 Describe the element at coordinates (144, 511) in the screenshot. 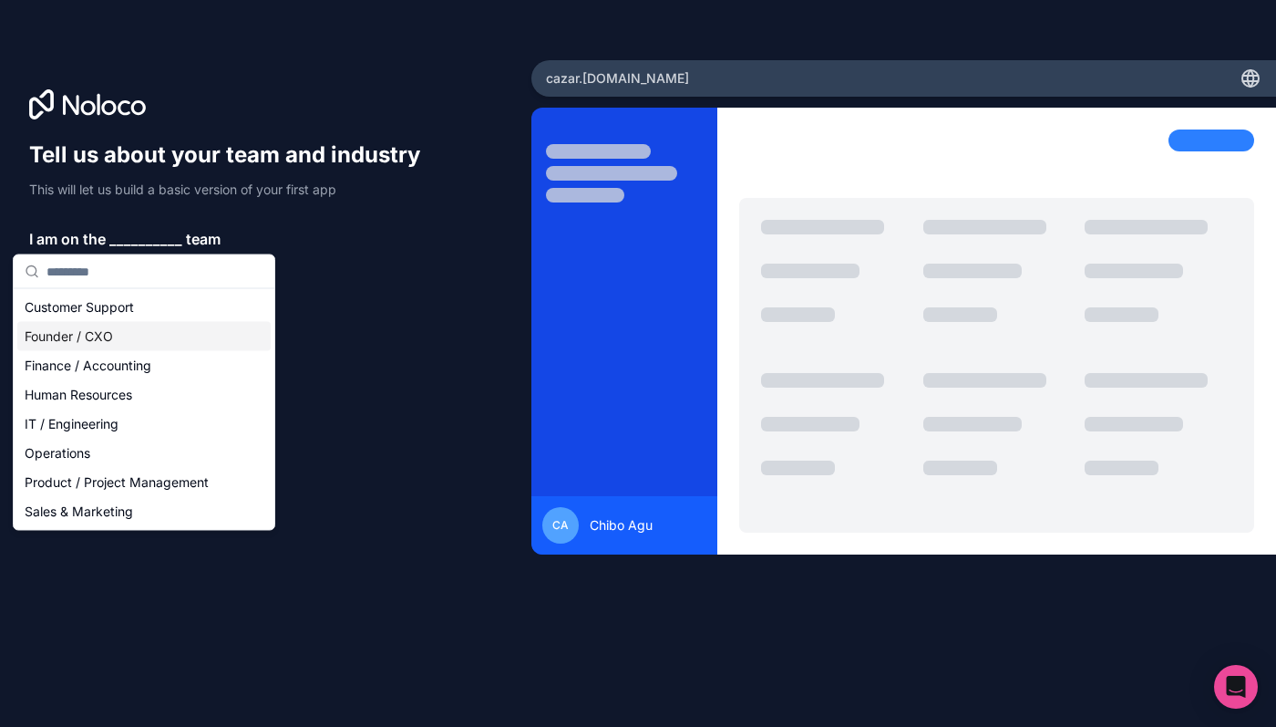

I see `div: Sales & Marketing` at that location.